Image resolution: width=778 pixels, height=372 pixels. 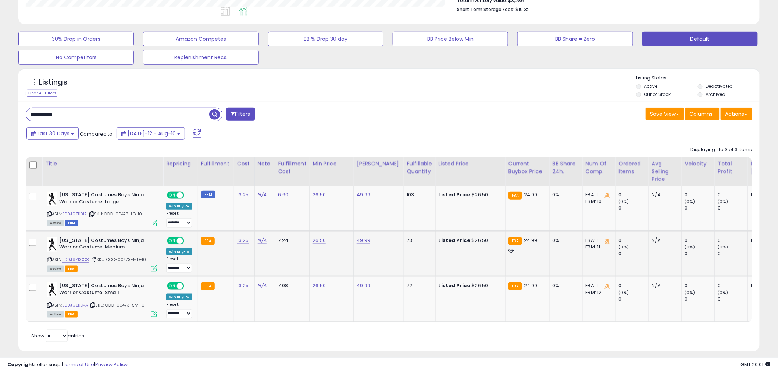 I want to click on div: FBM: 10, so click(x=598, y=202).